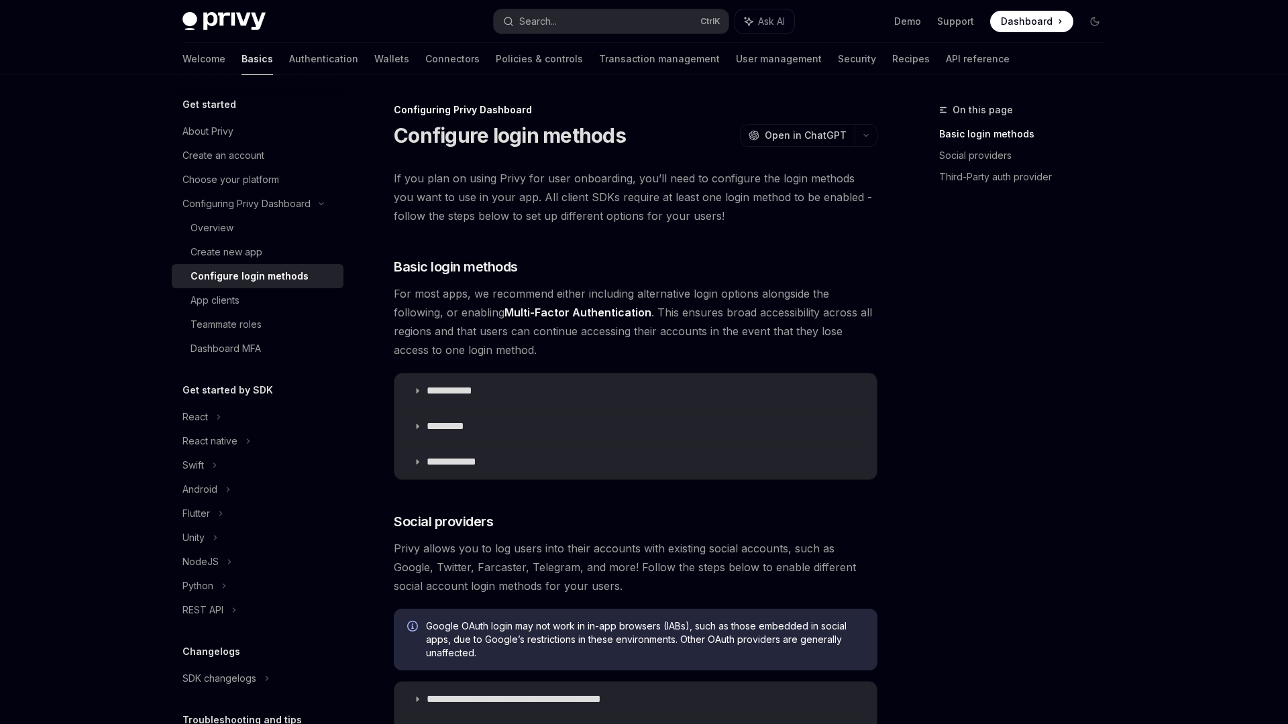 The image size is (1288, 724). What do you see at coordinates (231, 180) in the screenshot?
I see `div: Choose your platform` at bounding box center [231, 180].